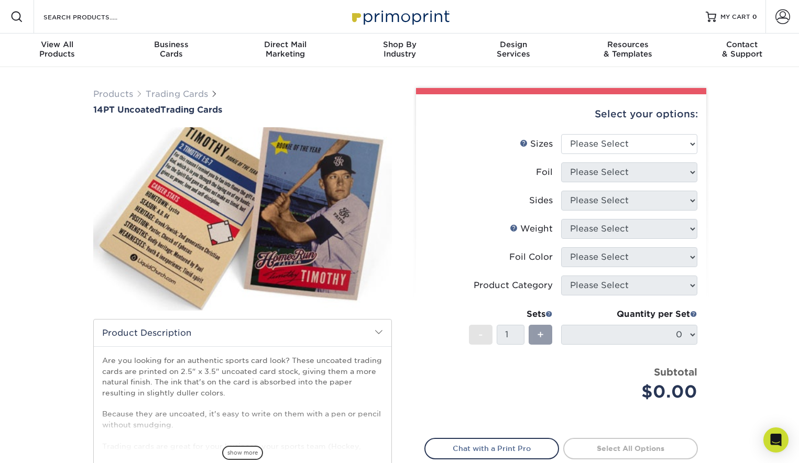 The width and height of the screenshot is (799, 463). Describe the element at coordinates (400, 16) in the screenshot. I see `img: Primoprint` at that location.